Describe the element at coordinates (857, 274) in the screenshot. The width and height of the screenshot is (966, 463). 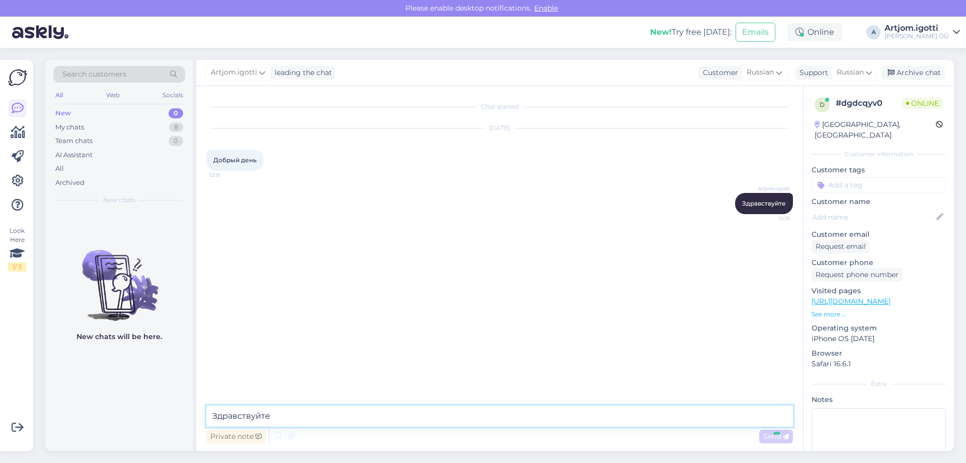
I see `div: Request phone number` at that location.